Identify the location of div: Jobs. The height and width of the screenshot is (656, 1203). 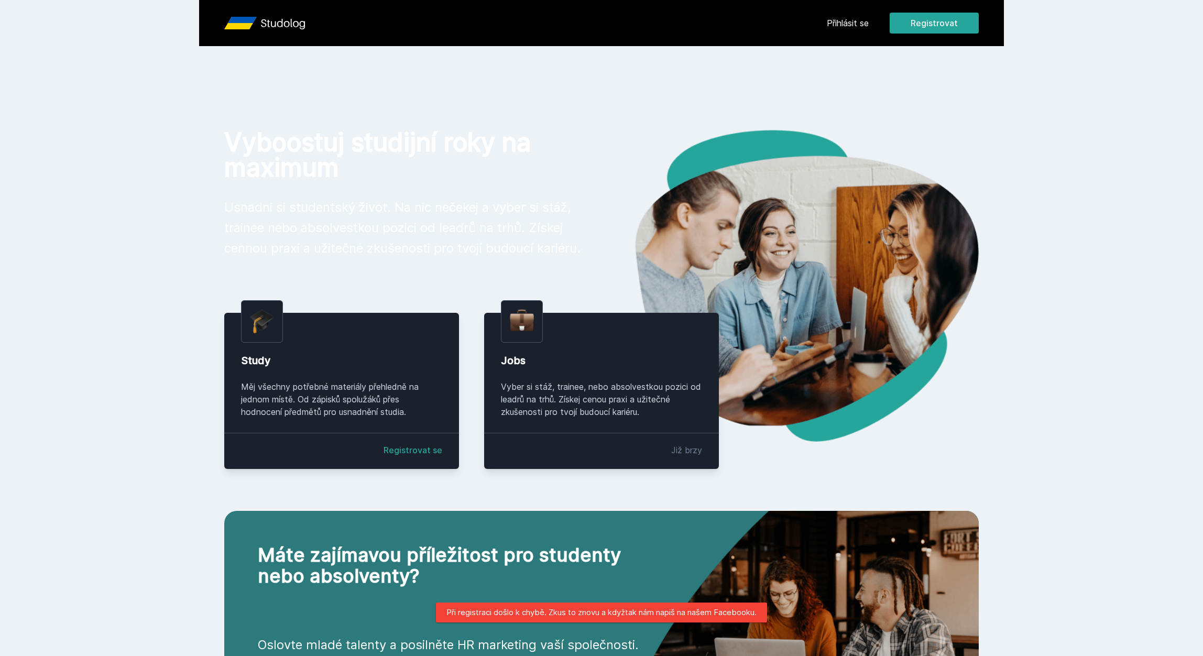
(602, 361).